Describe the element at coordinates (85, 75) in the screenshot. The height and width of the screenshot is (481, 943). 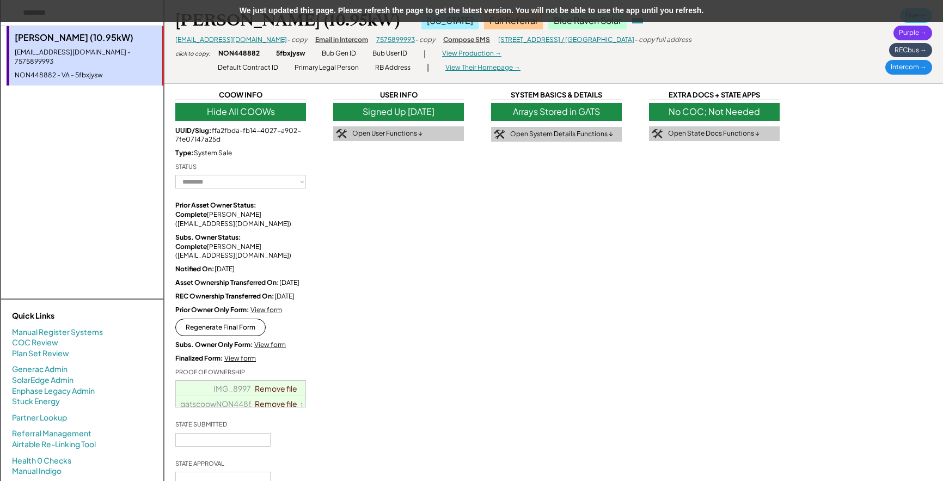
I see `div: NON448882 - VA - 5fbxjysw` at that location.